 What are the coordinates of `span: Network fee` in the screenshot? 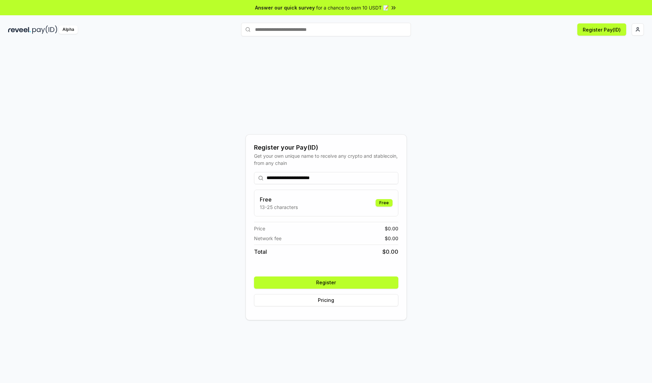 It's located at (268, 238).